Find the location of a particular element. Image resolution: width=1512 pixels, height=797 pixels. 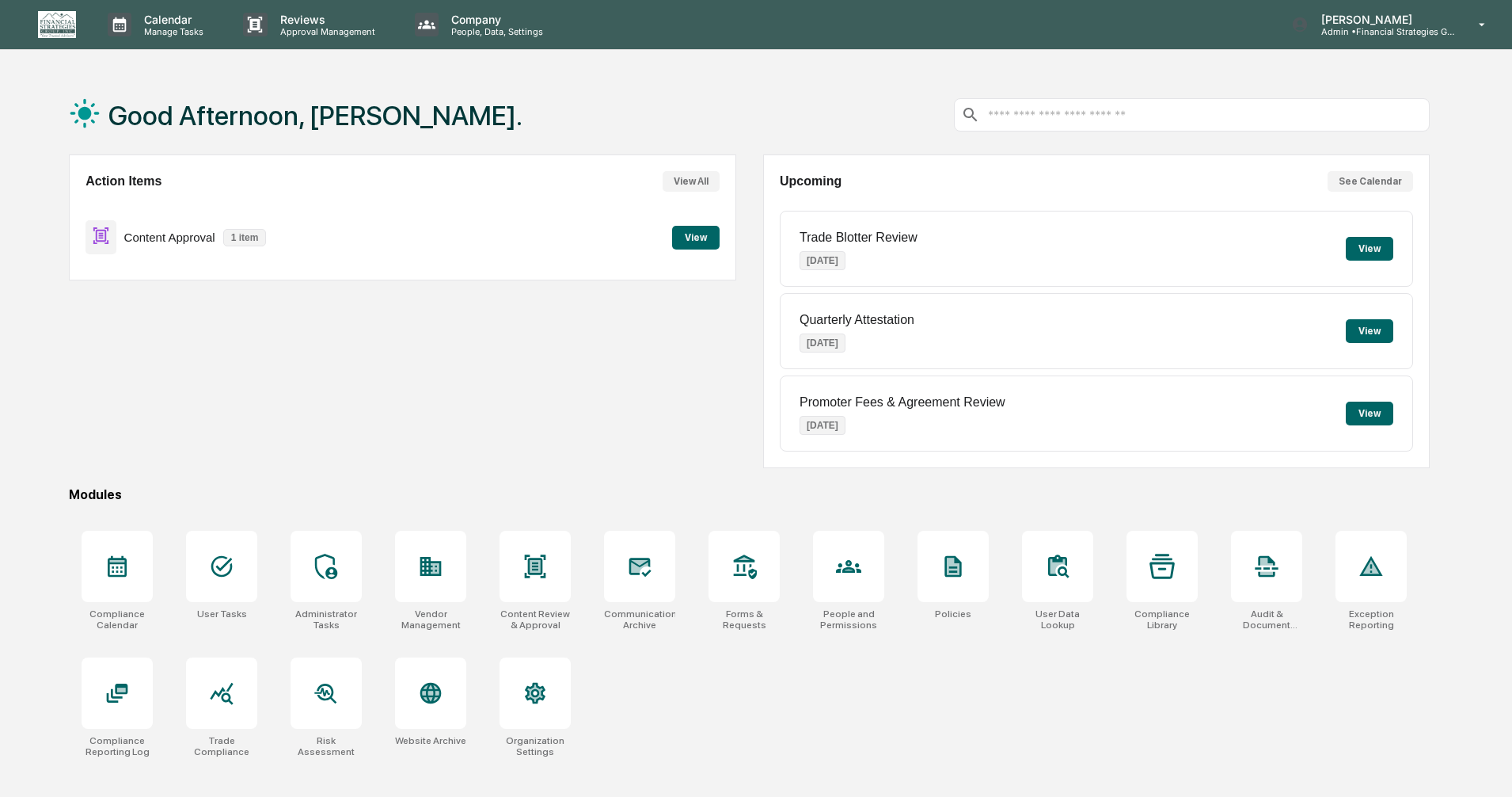

p: Content Approval is located at coordinates (170, 236).